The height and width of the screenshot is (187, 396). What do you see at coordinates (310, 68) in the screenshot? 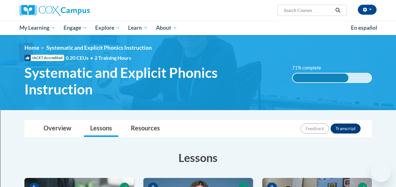
I see `label: 71% complete` at bounding box center [310, 68].